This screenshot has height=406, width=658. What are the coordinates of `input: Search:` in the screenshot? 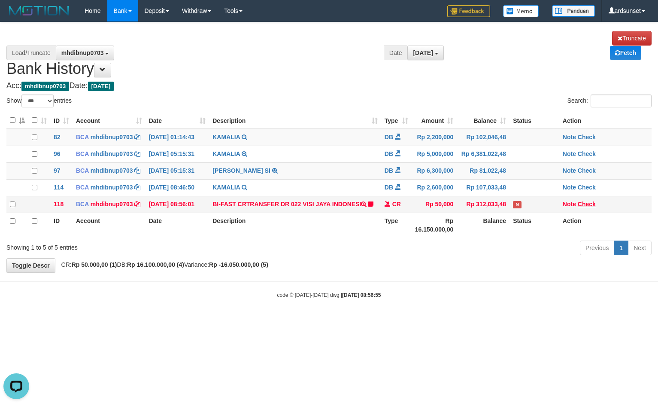 It's located at (621, 101).